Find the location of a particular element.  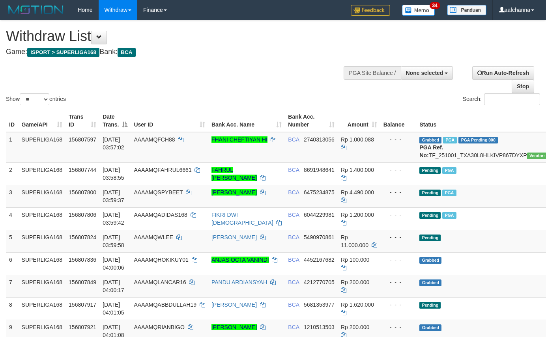

a: Stop is located at coordinates (523, 86).